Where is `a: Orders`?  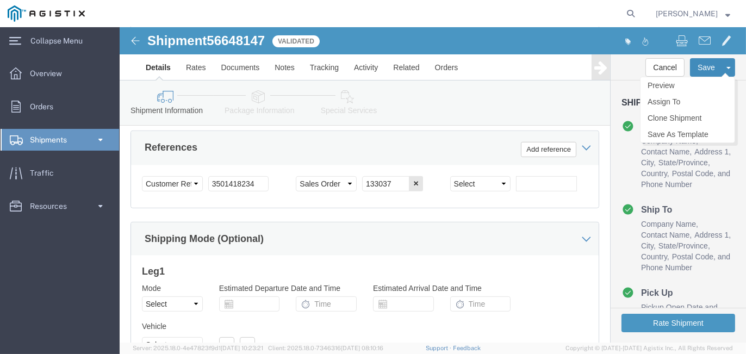 a: Orders is located at coordinates (60, 107).